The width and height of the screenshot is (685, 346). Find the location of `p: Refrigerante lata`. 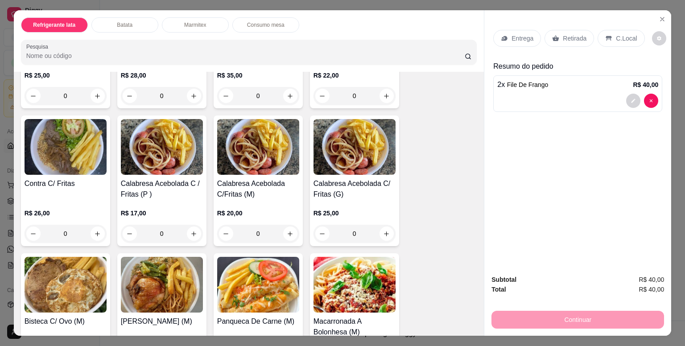

p: Refrigerante lata is located at coordinates (54, 25).